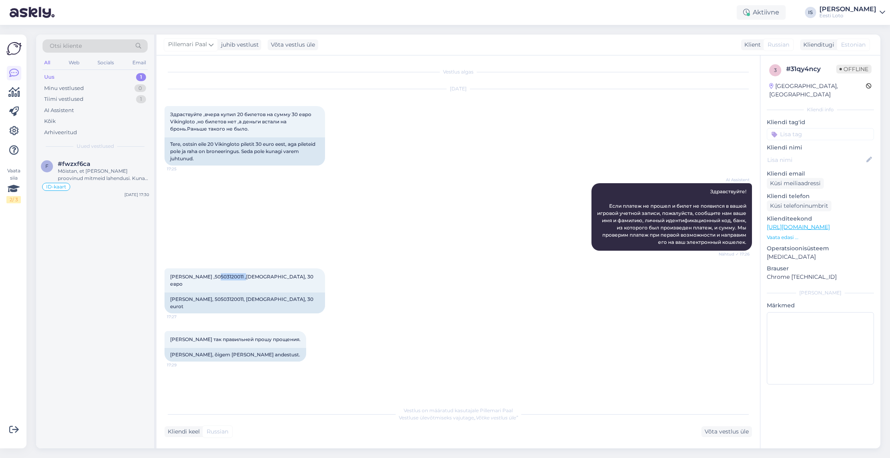 The image size is (890, 458). I want to click on input: Lisa nimi, so click(816, 160).